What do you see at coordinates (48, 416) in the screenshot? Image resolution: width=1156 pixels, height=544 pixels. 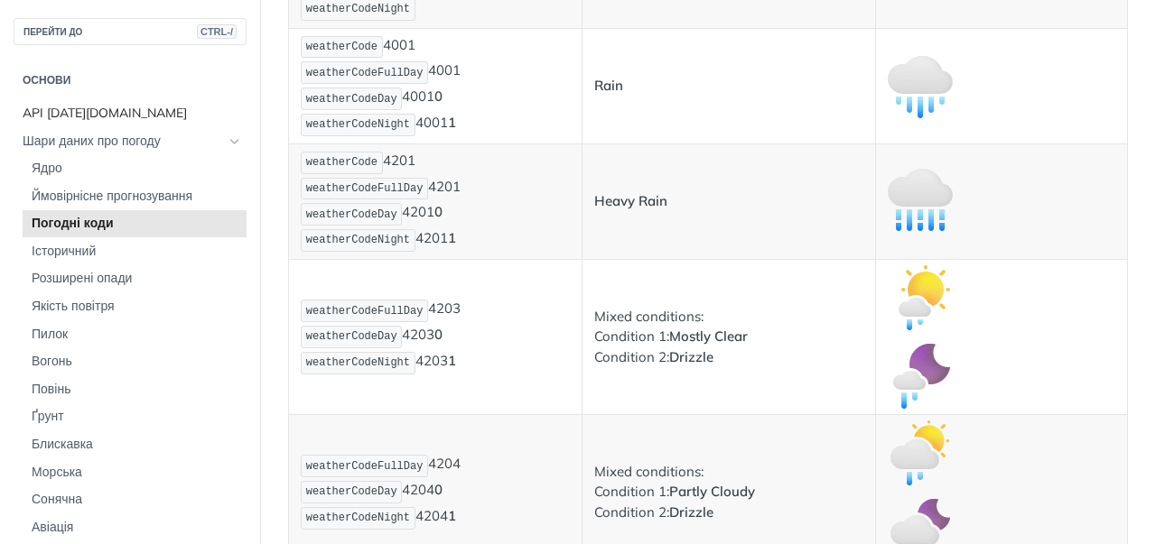 I see `font: Ґрунт` at bounding box center [48, 416].